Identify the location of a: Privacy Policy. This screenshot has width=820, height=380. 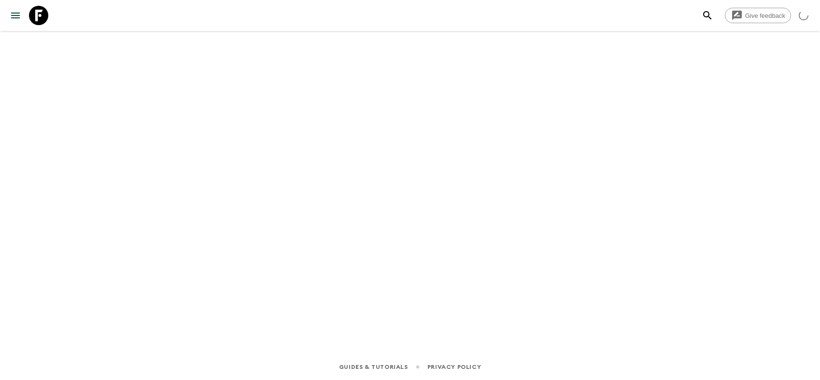
(454, 367).